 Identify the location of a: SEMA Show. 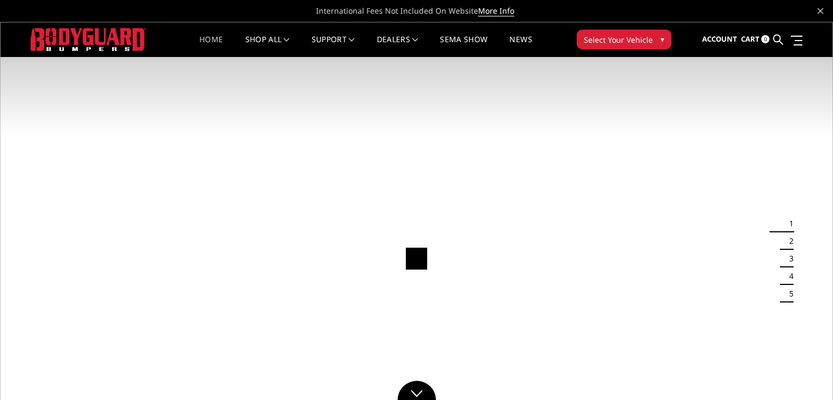
(463, 46).